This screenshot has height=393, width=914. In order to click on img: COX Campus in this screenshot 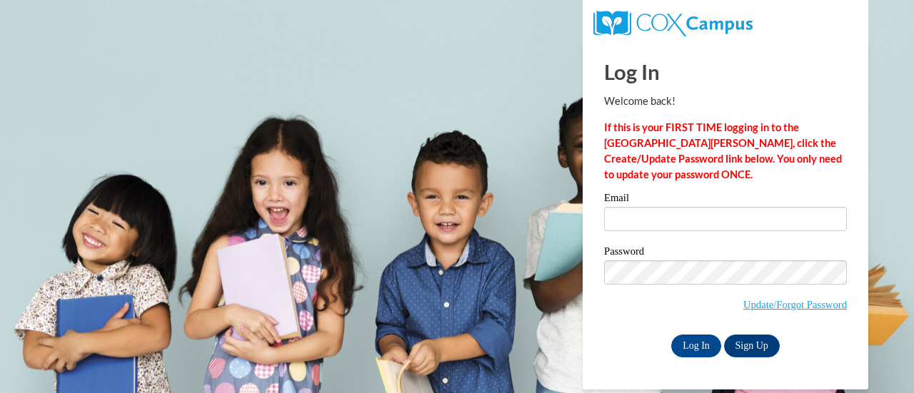, I will do `click(673, 24)`.